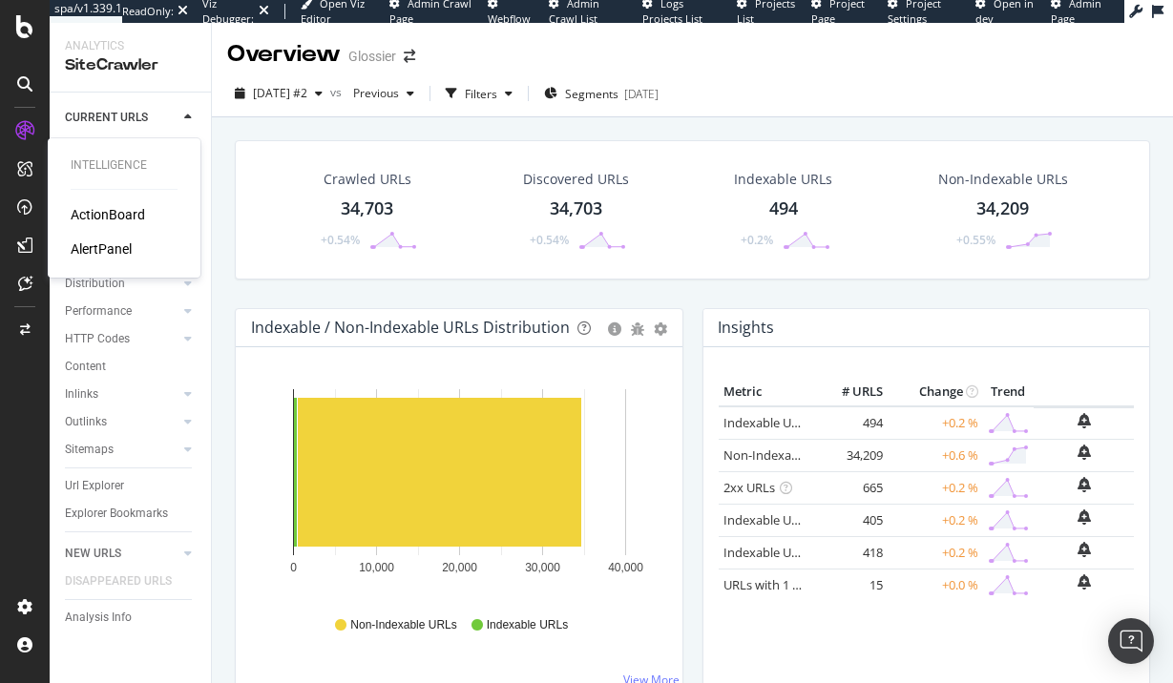 The width and height of the screenshot is (1173, 683). What do you see at coordinates (638, 329) in the screenshot?
I see `div: bug` at bounding box center [638, 329].